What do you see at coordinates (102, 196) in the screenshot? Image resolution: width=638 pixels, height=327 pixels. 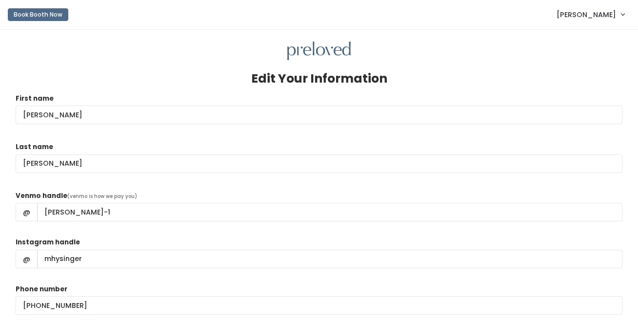 I see `span: (venmo is how we pay you)` at bounding box center [102, 196].